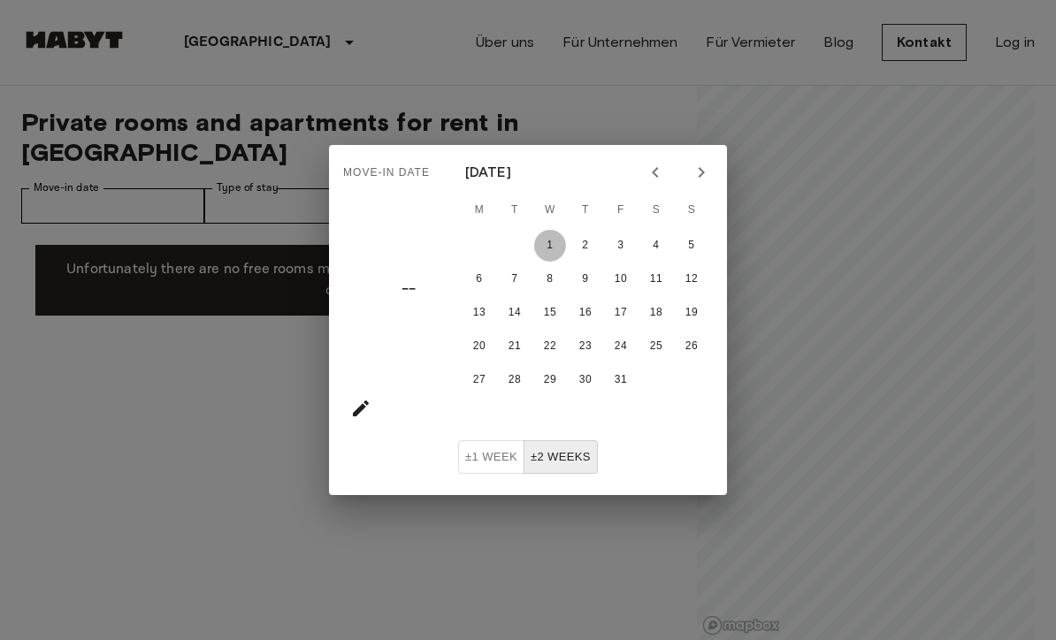 The height and width of the screenshot is (640, 1056). Describe the element at coordinates (550, 347) in the screenshot. I see `button: 22` at that location.